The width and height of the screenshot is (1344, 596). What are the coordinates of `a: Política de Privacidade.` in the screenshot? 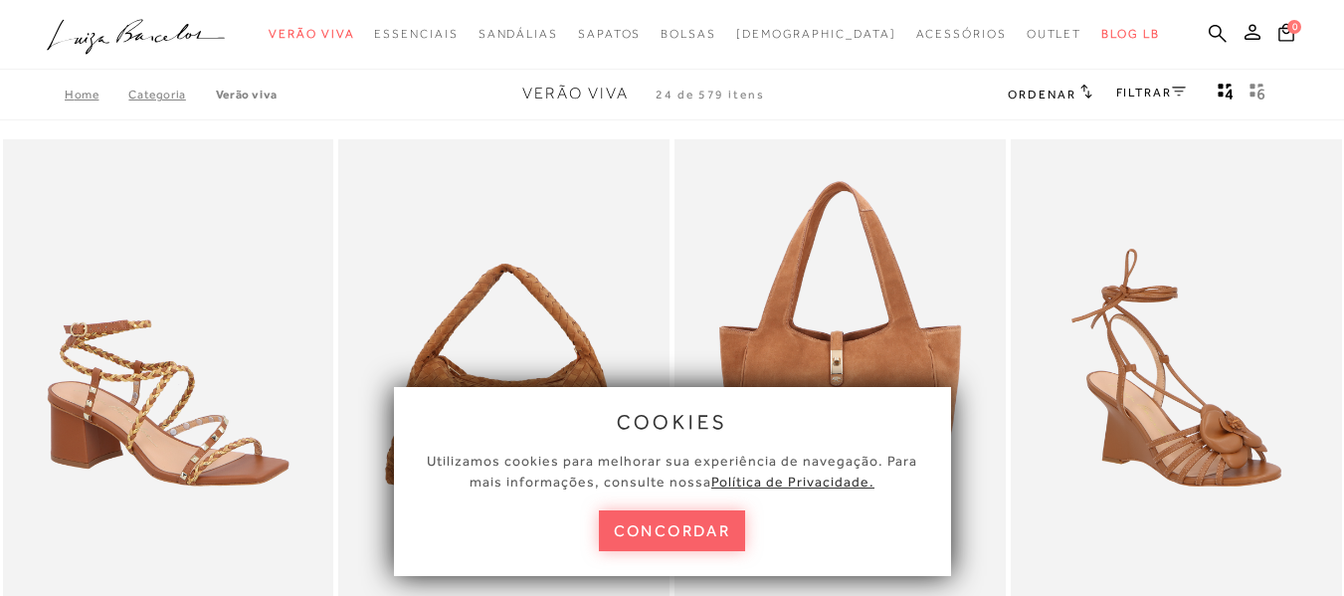 It's located at (793, 481).